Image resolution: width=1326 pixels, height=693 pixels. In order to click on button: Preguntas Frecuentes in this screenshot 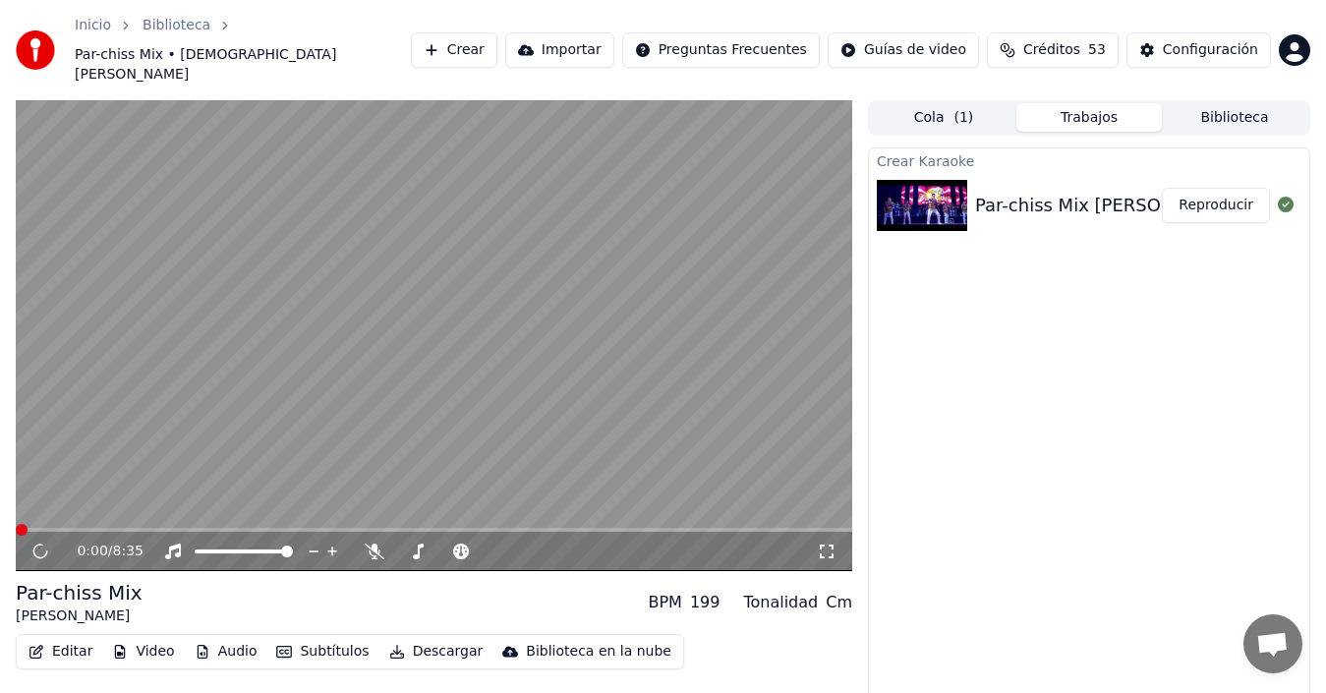, I will do `click(720, 50)`.